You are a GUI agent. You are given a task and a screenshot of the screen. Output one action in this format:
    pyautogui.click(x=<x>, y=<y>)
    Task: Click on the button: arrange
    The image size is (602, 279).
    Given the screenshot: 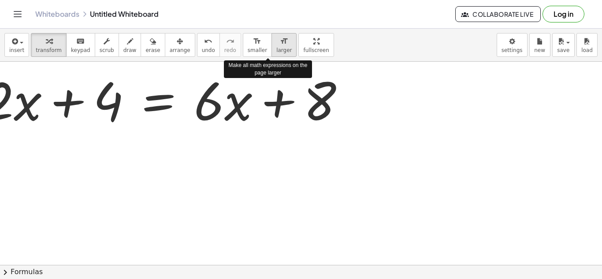 What is the action you would take?
    pyautogui.click(x=180, y=45)
    